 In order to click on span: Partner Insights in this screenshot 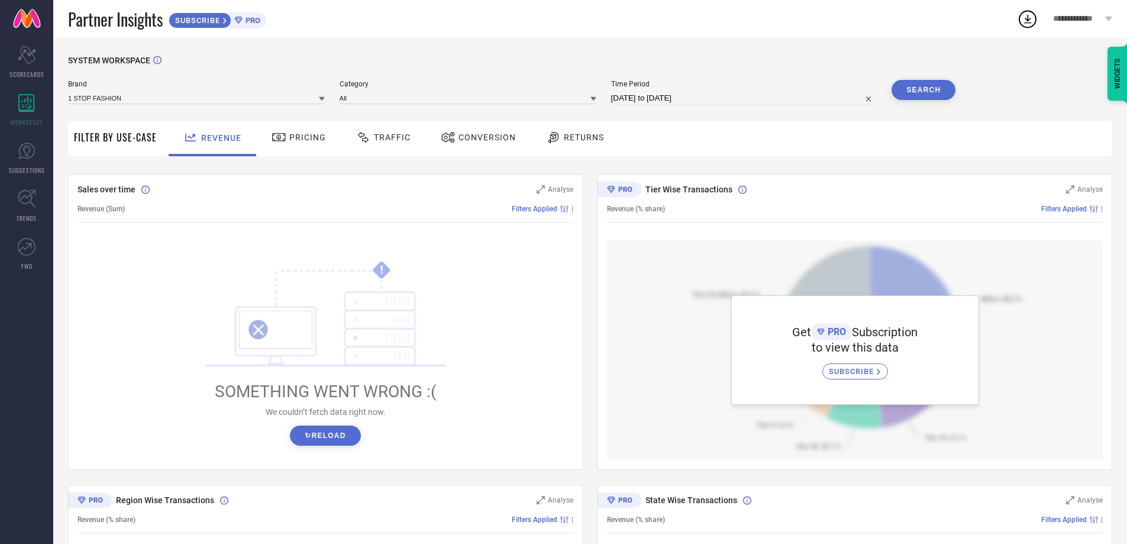, I will do `click(115, 19)`.